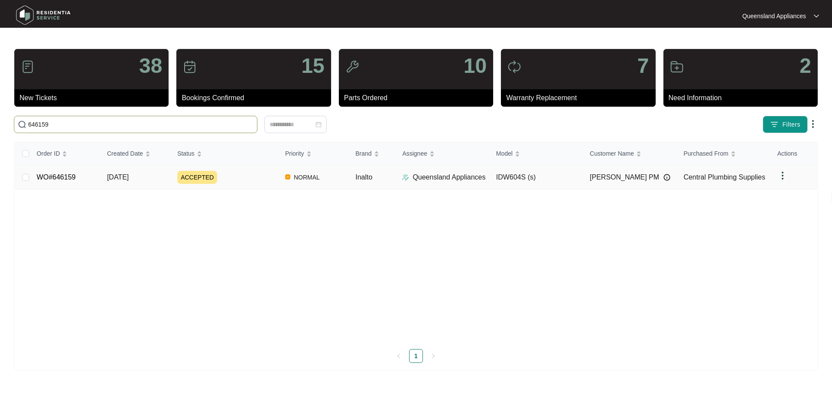 The image size is (832, 395). Describe the element at coordinates (150, 66) in the screenshot. I see `p: 38` at that location.